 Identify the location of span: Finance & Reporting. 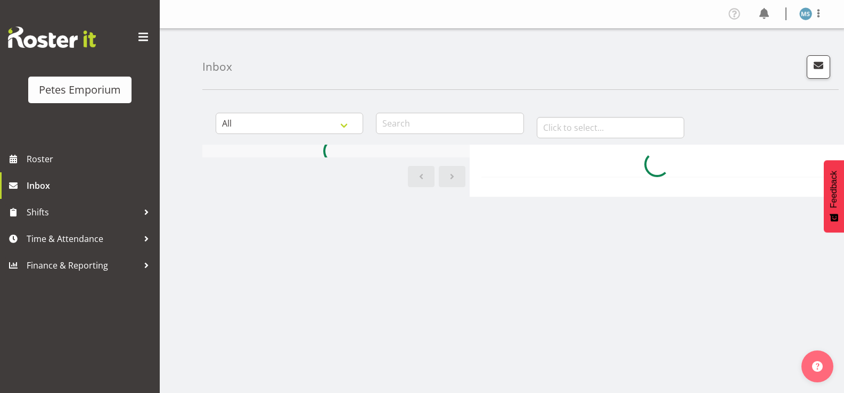
(83, 266).